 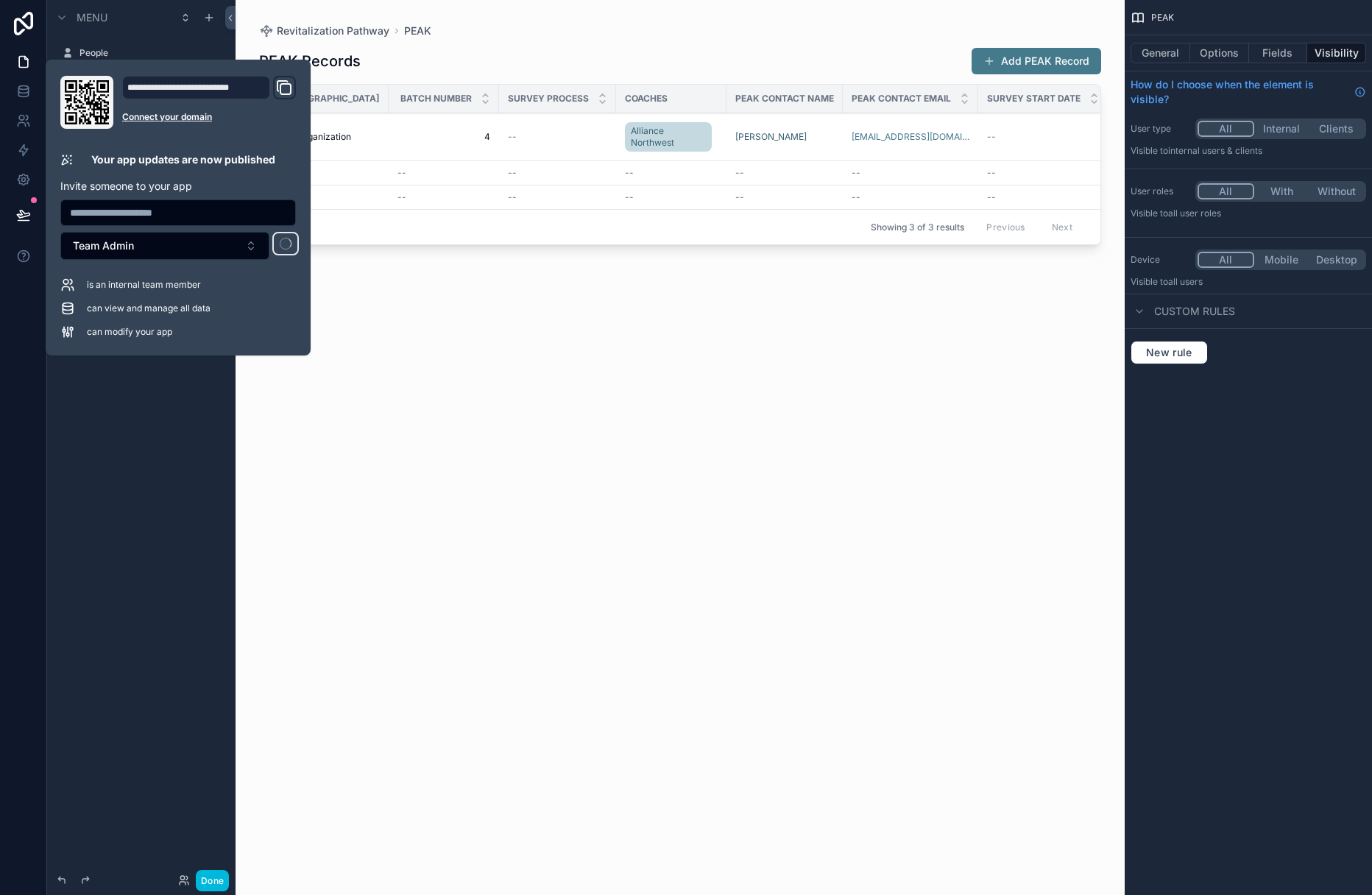 I want to click on span: New rule, so click(x=1169, y=352).